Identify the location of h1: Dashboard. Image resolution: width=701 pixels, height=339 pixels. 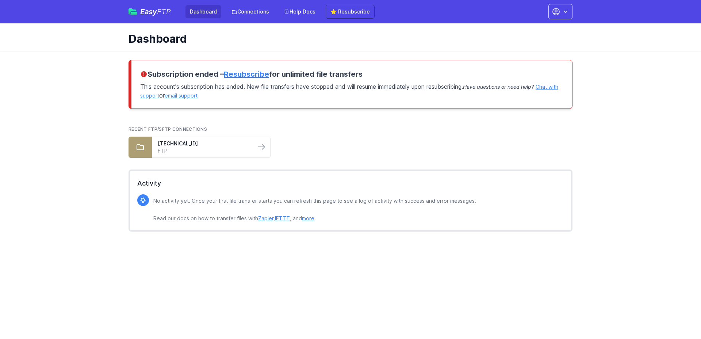
(348, 39).